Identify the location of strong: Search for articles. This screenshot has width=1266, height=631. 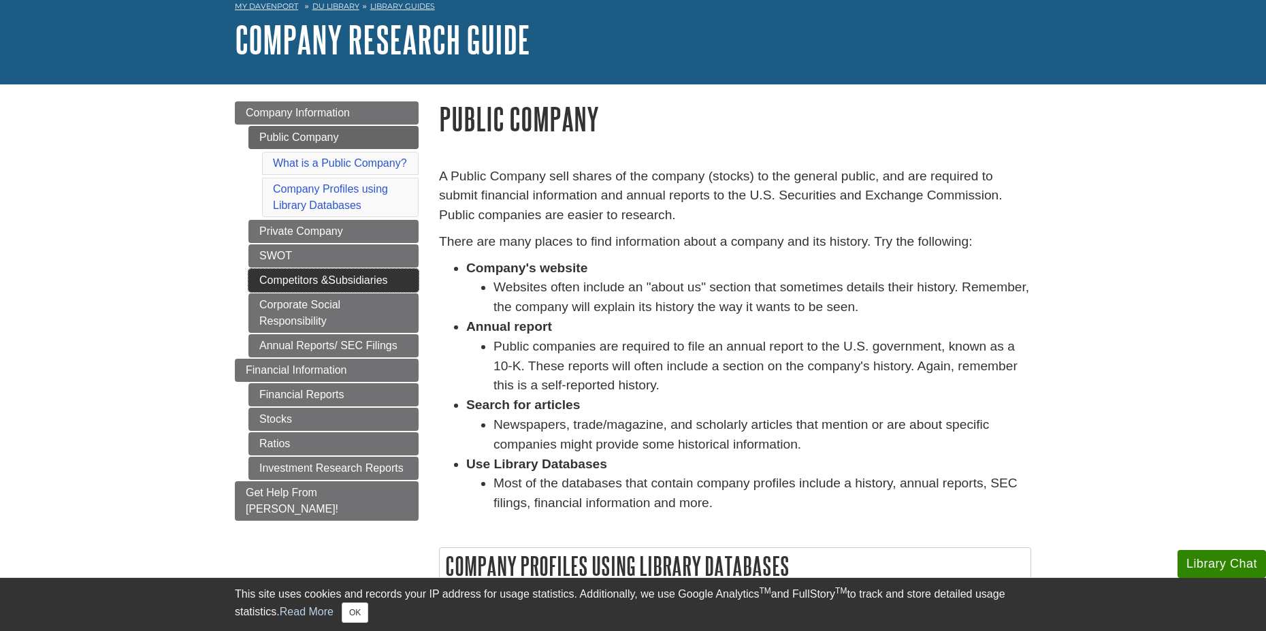
(523, 404).